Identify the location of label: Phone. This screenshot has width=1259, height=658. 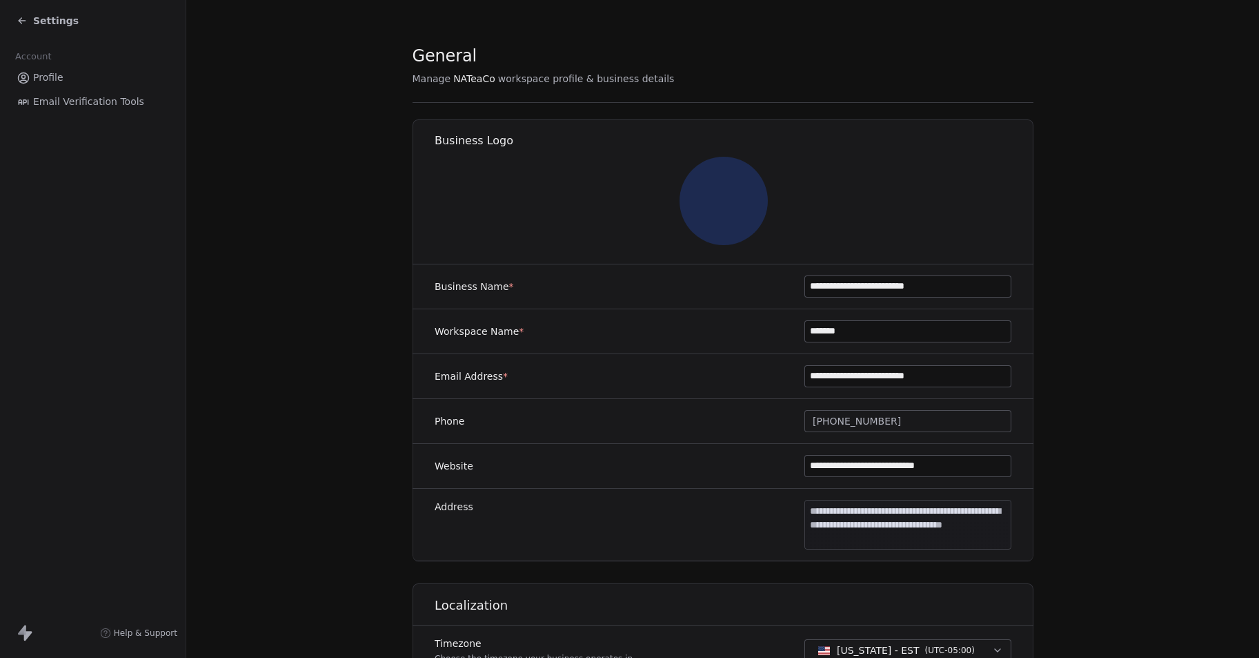
(449, 421).